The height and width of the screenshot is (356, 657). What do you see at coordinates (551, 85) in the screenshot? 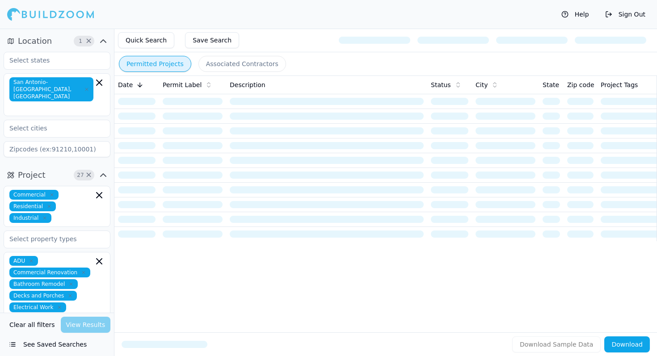
I see `span: State` at bounding box center [551, 85].